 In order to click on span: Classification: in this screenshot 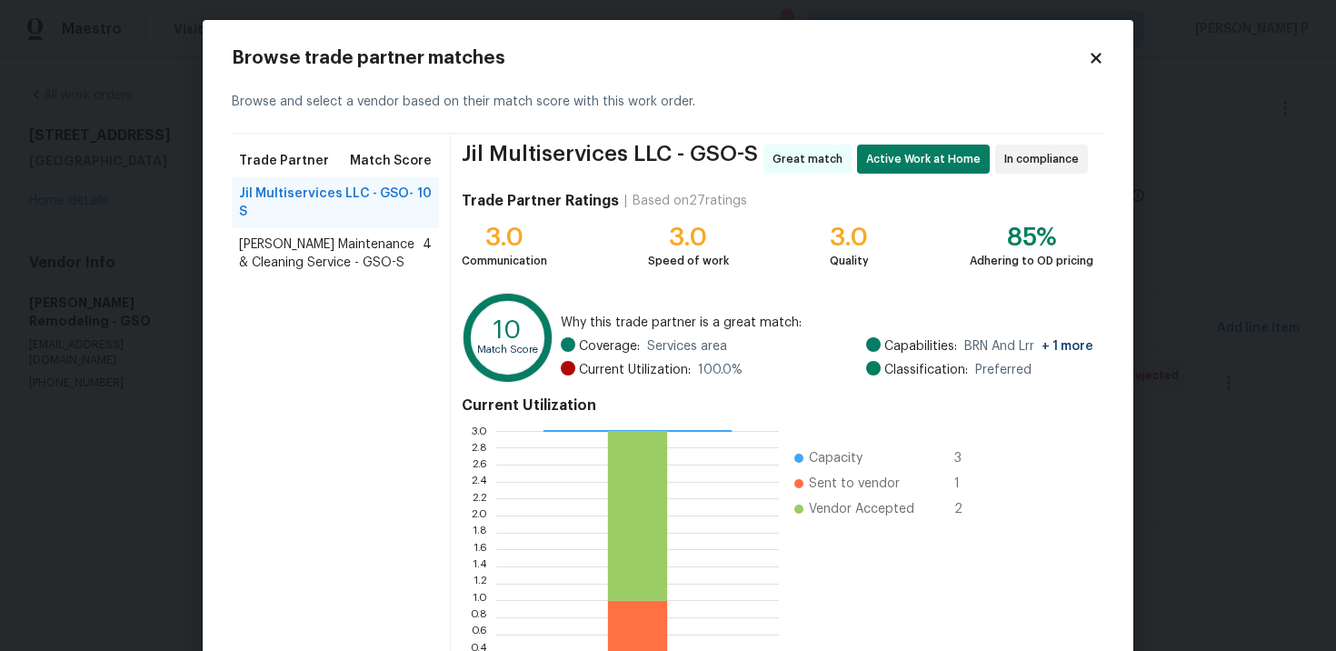, I will do `click(926, 370)`.